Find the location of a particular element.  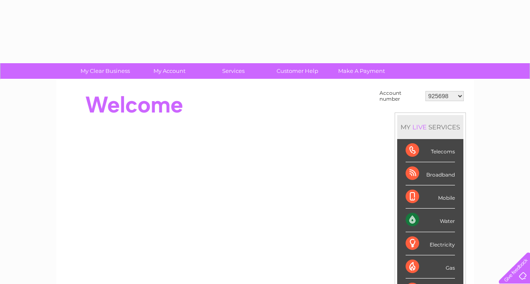

a: My Clear Business is located at coordinates (105, 71).